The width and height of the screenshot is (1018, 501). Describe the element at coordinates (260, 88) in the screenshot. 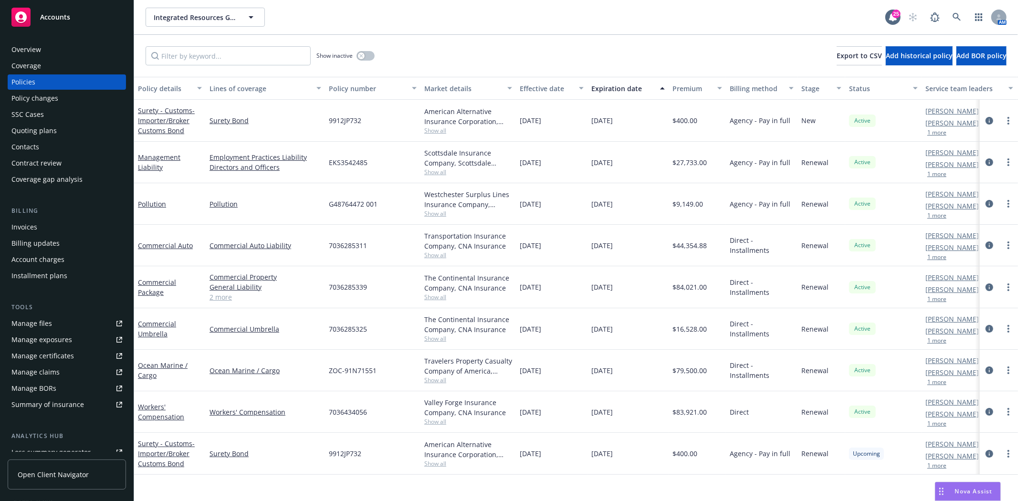

I see `div: Lines of coverage` at that location.